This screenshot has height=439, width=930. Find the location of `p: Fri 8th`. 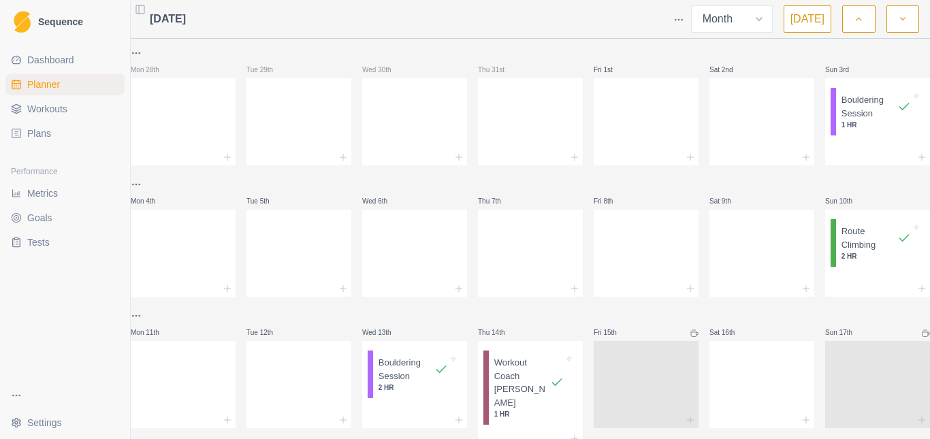

p: Fri 8th is located at coordinates (614, 201).